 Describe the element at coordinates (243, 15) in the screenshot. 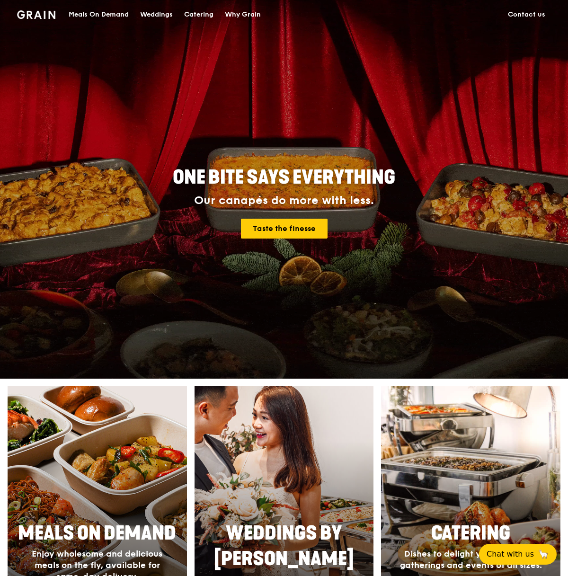

I see `a: Why Grain` at that location.